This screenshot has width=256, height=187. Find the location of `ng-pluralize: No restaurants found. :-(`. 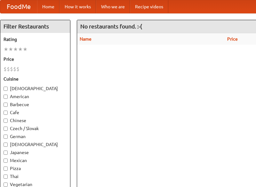

ng-pluralize: No restaurants found. :-( is located at coordinates (111, 26).